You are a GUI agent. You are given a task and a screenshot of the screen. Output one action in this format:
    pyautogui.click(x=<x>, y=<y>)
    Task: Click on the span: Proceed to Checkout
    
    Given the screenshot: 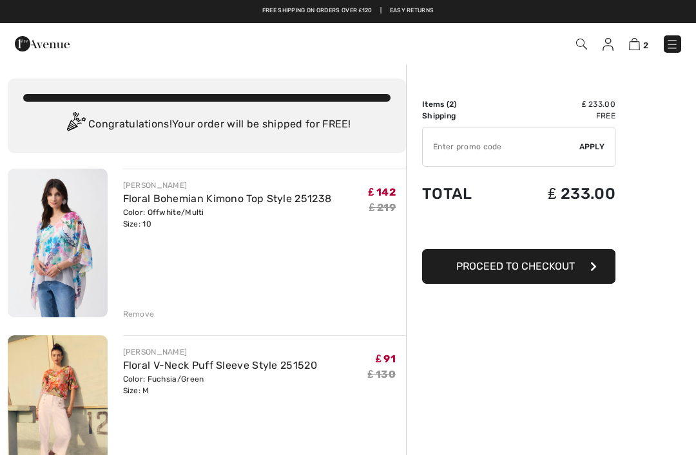 What is the action you would take?
    pyautogui.click(x=515, y=266)
    